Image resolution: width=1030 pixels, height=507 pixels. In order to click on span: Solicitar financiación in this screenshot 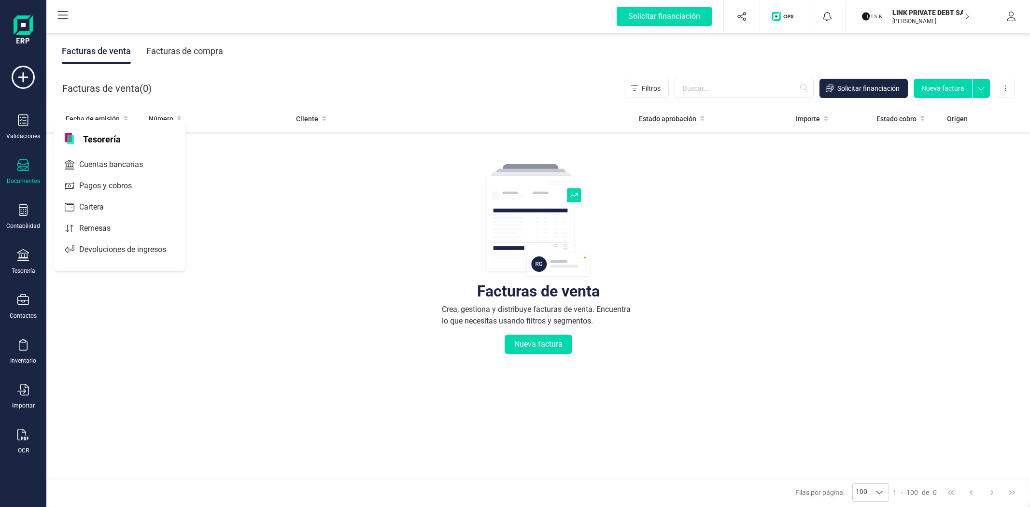, I will do `click(868, 88)`.